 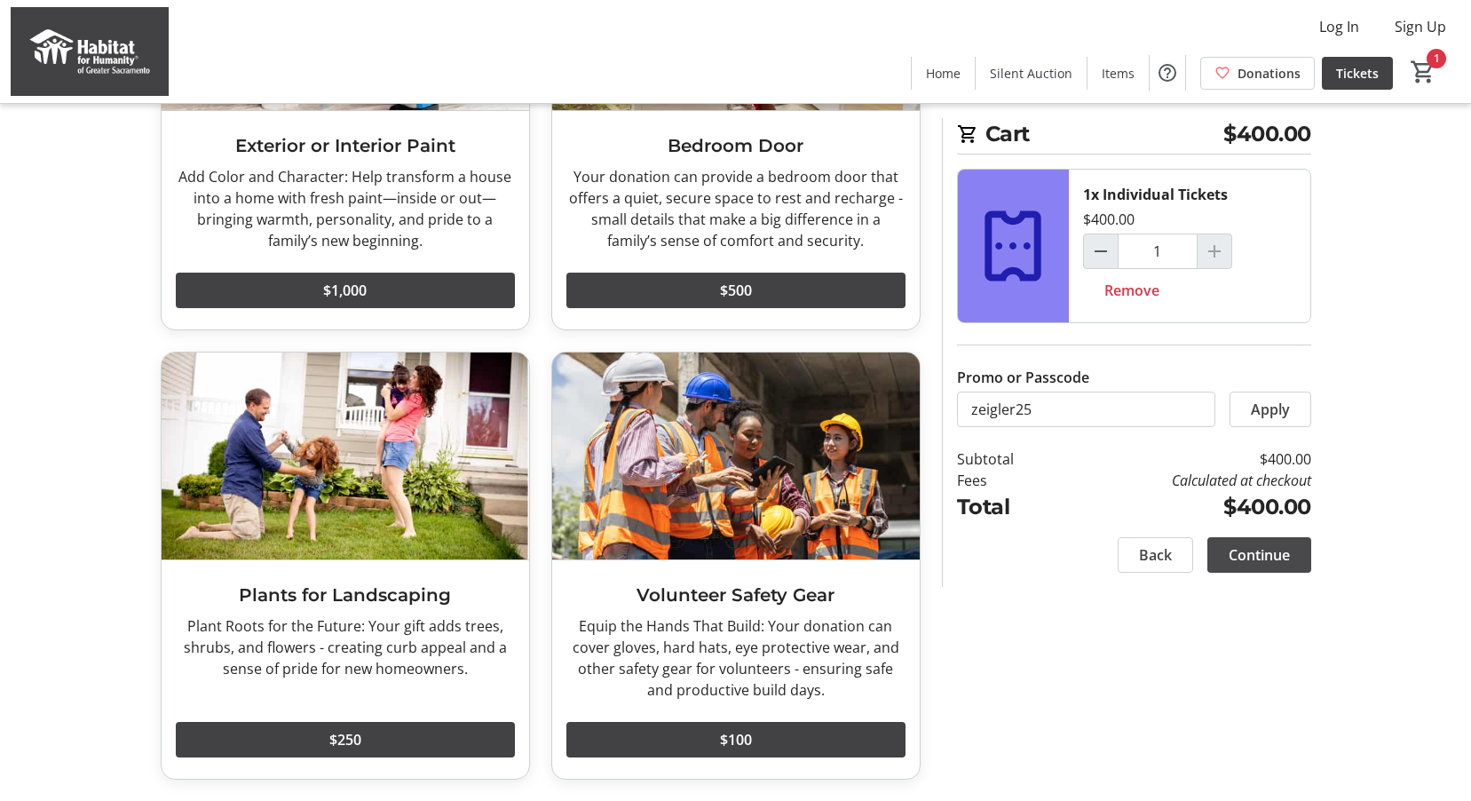 I want to click on div: Equip the Hands That Build: Your donation can cover gloves, hard hats, eye protective wear, and o..., so click(x=736, y=658).